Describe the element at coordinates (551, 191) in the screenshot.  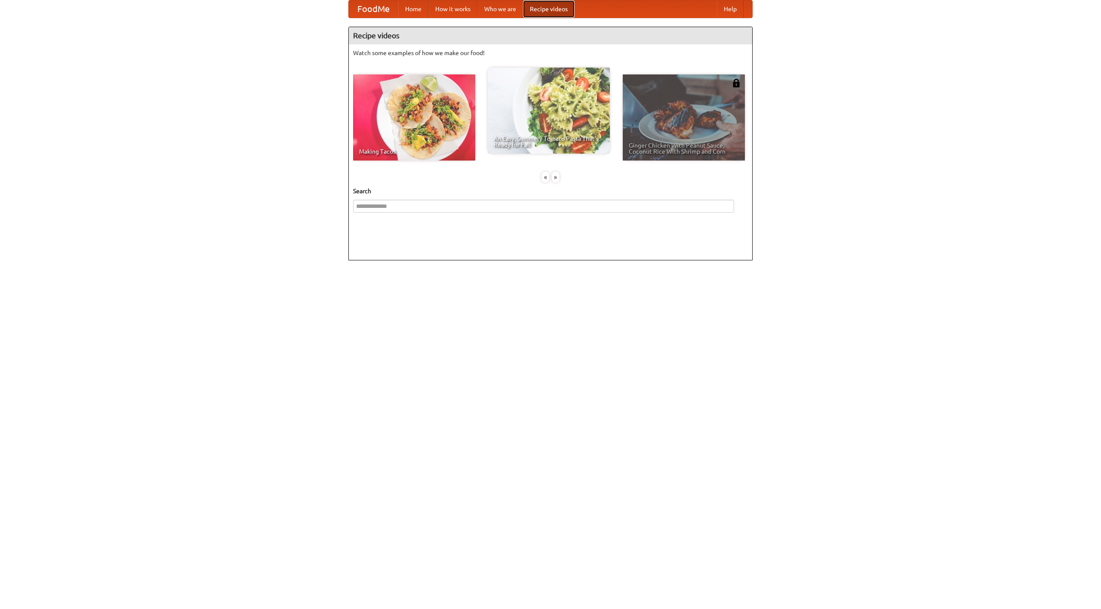
I see `h5: Search` at that location.